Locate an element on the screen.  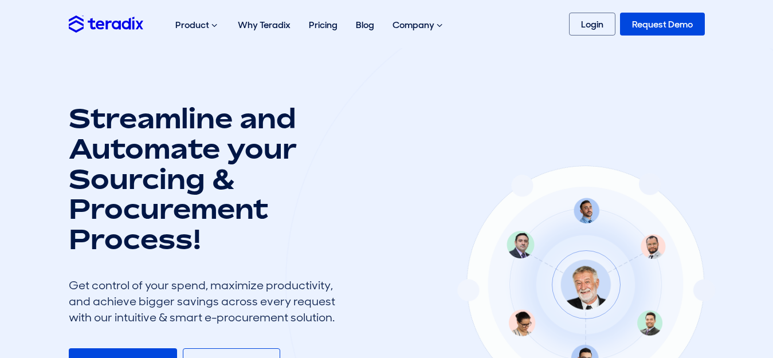
a: Pricing is located at coordinates (323, 25).